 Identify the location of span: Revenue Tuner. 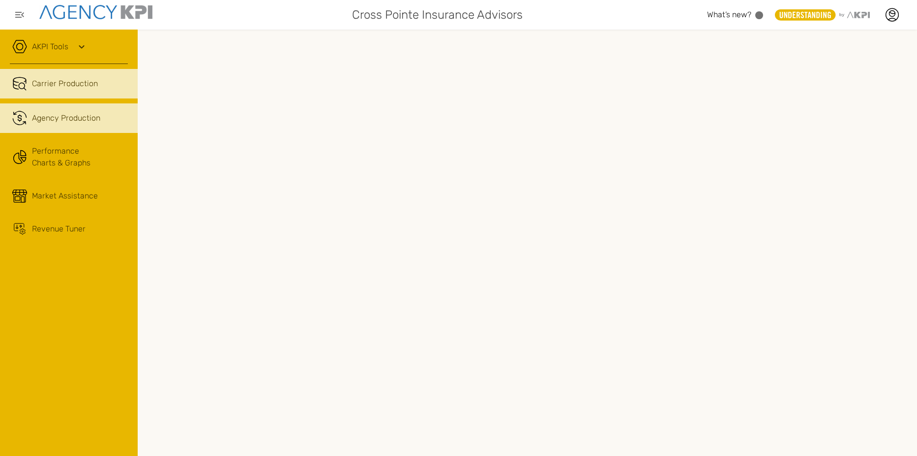
(59, 229).